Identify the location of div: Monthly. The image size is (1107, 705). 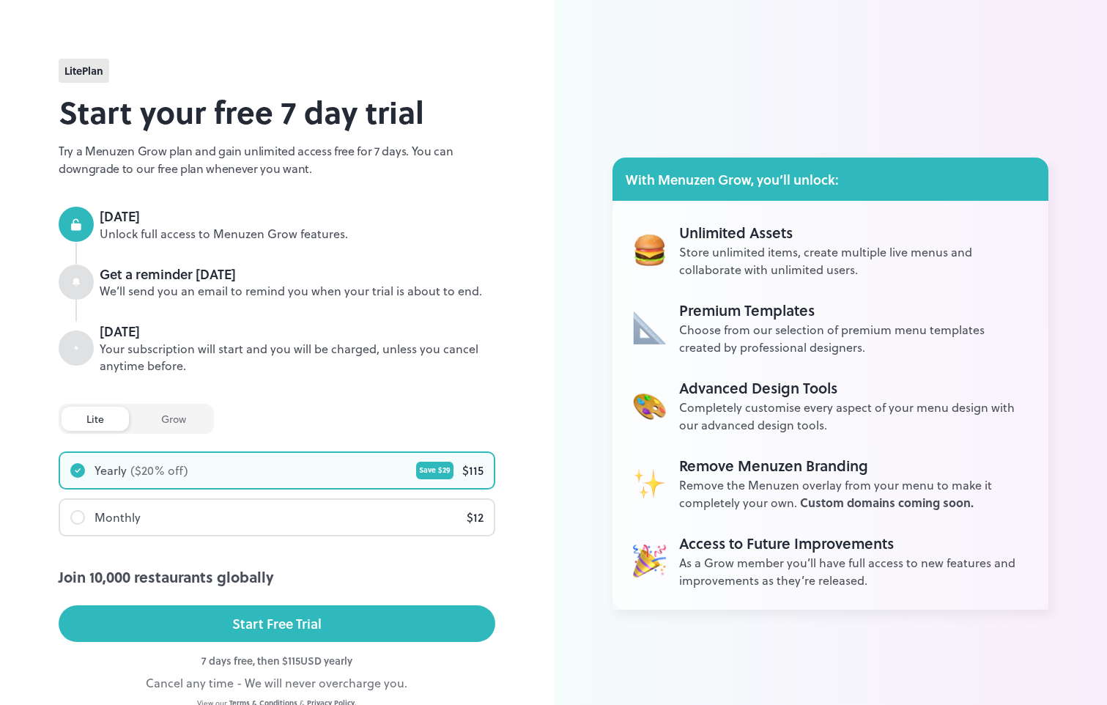
(117, 517).